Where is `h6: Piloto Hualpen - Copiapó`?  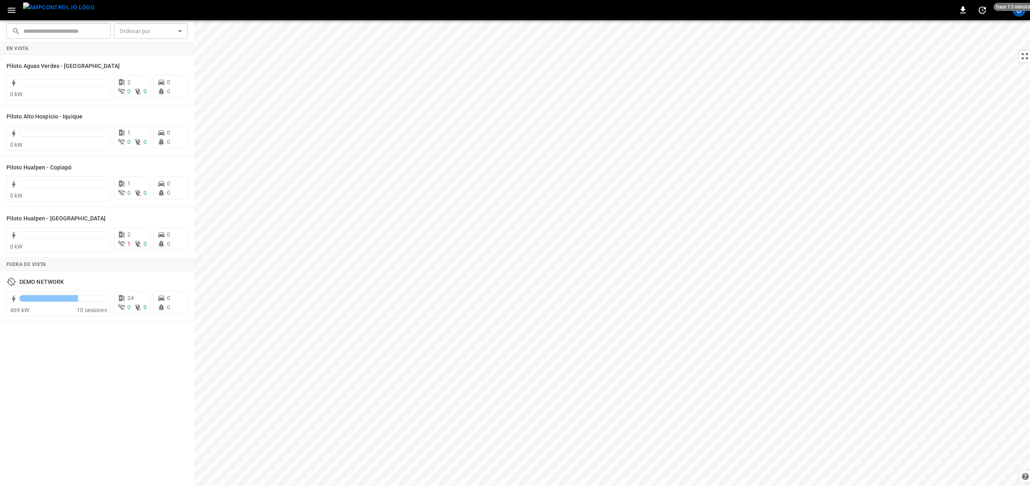 h6: Piloto Hualpen - Copiapó is located at coordinates (39, 168).